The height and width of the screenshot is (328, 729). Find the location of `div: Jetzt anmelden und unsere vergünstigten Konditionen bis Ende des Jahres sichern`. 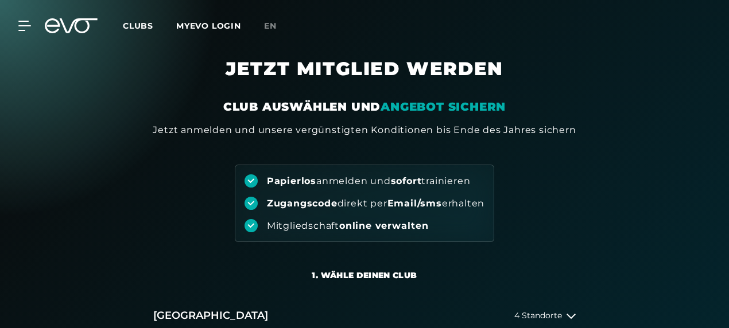

div: Jetzt anmelden und unsere vergünstigten Konditionen bis Ende des Jahres sichern is located at coordinates (364, 130).